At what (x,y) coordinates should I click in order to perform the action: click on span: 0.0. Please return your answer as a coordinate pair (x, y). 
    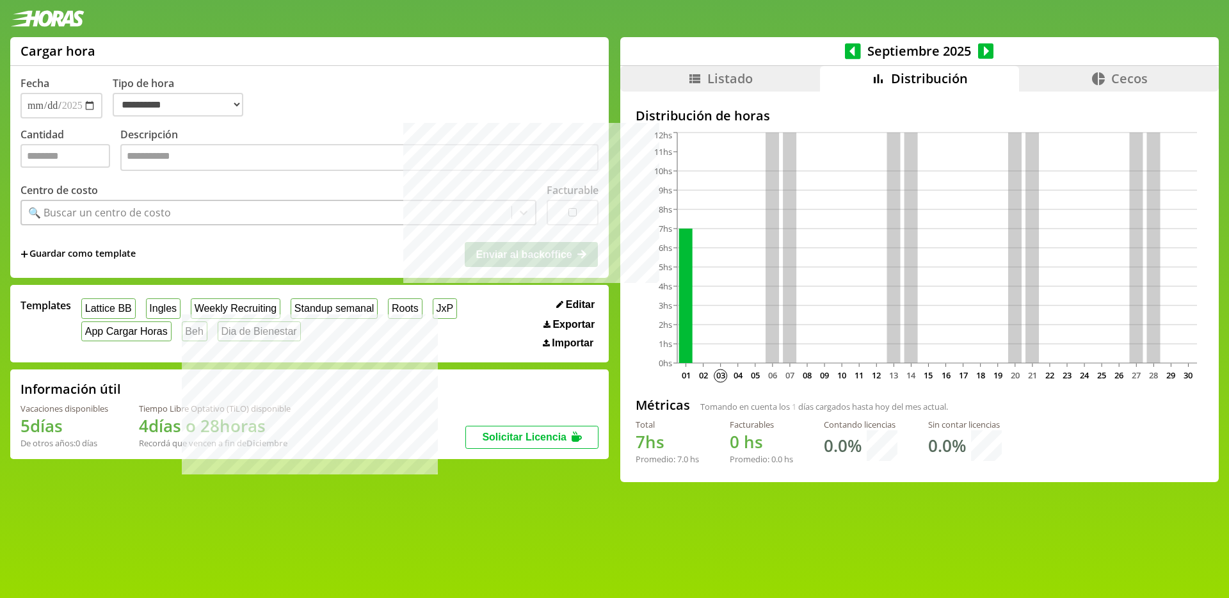
    Looking at the image, I should click on (776, 459).